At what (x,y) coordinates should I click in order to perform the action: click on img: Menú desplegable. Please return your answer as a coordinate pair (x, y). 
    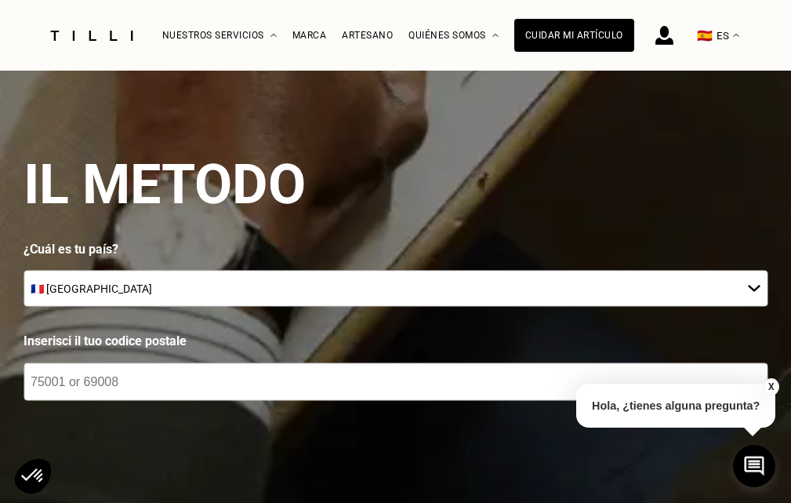
    Looking at the image, I should click on (274, 35).